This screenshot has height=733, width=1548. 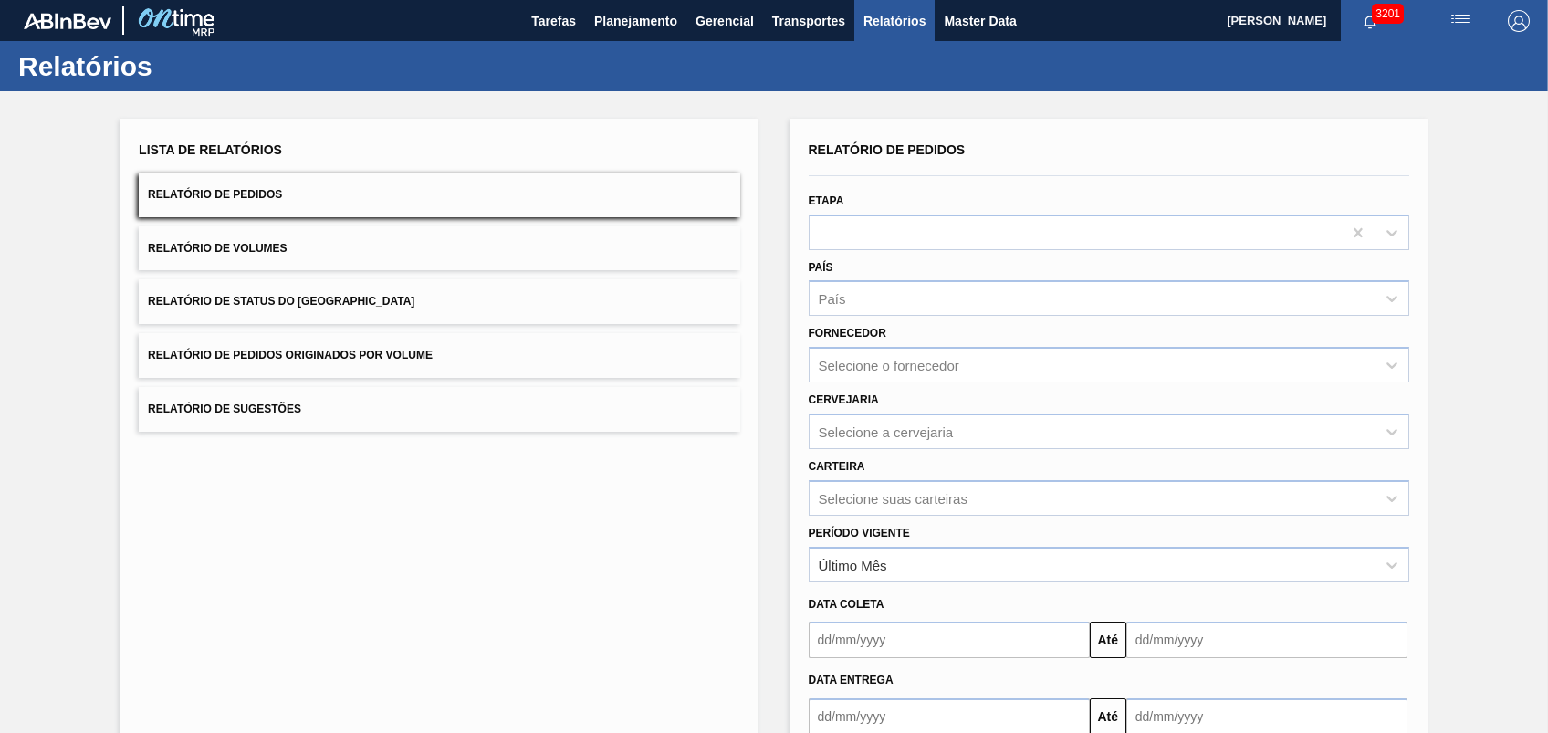 I want to click on div: Selecione o fornecedor, so click(x=889, y=365).